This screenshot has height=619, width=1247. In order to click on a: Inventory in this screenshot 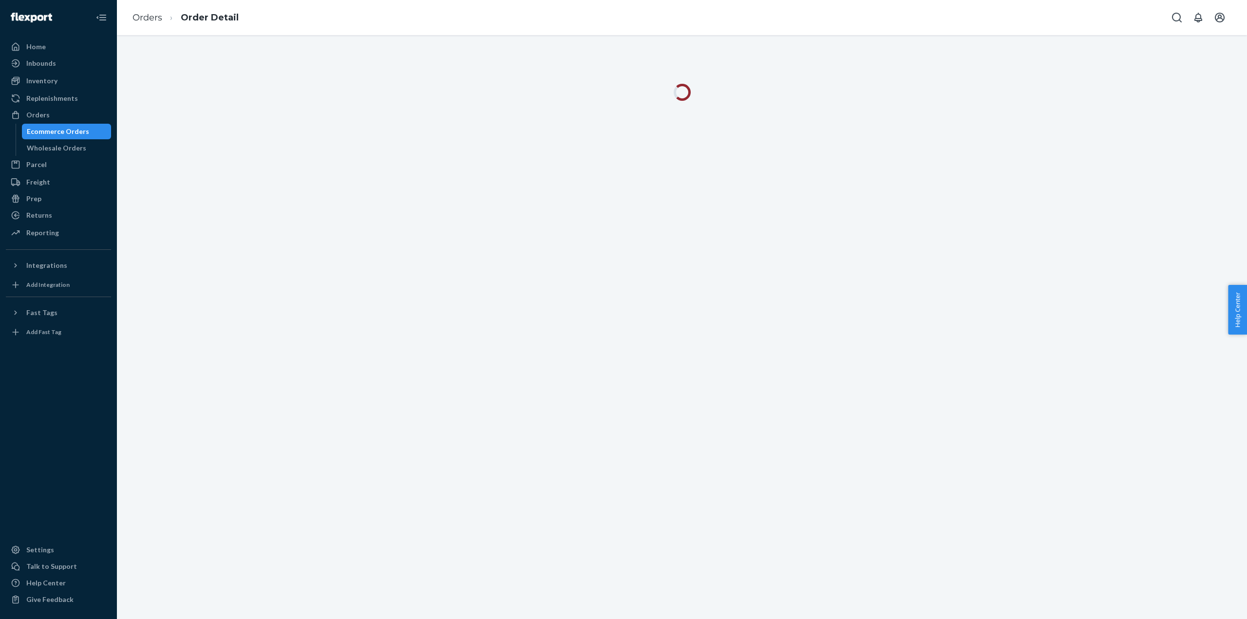, I will do `click(58, 81)`.